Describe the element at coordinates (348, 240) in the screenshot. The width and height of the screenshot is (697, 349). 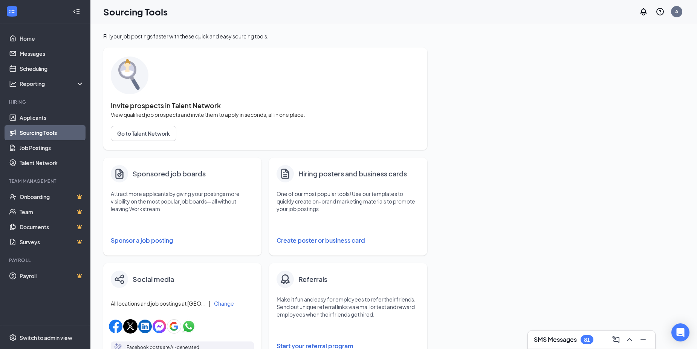
I see `button: Create poster or business card` at that location.